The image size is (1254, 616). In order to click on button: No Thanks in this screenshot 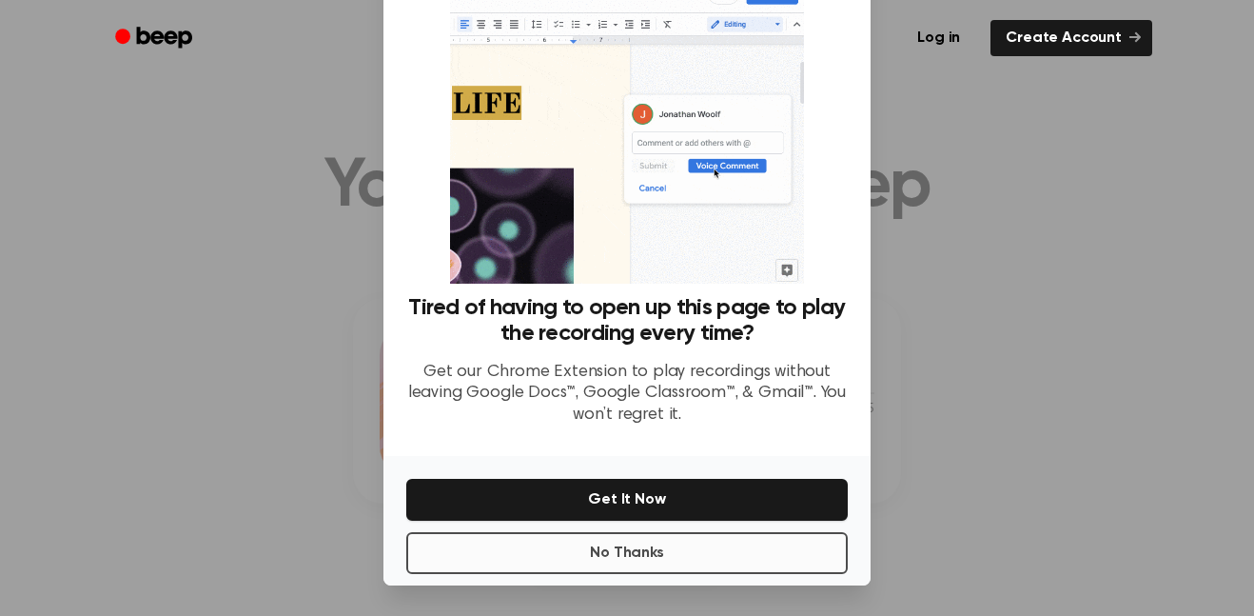, I will do `click(627, 553)`.